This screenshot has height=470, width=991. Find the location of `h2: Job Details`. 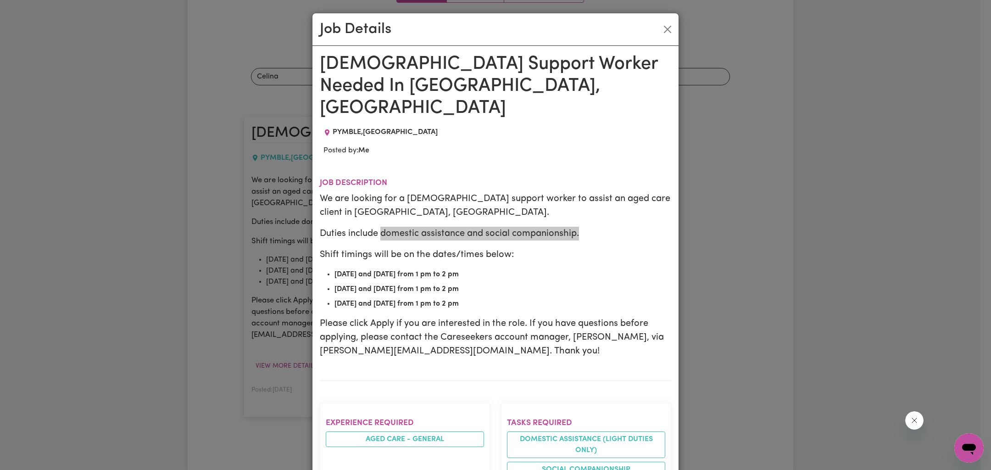

h2: Job Details is located at coordinates (356, 29).